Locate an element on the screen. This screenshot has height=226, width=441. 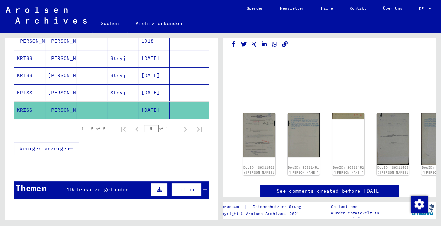
div: Zustimmung ändern is located at coordinates (418, 204).